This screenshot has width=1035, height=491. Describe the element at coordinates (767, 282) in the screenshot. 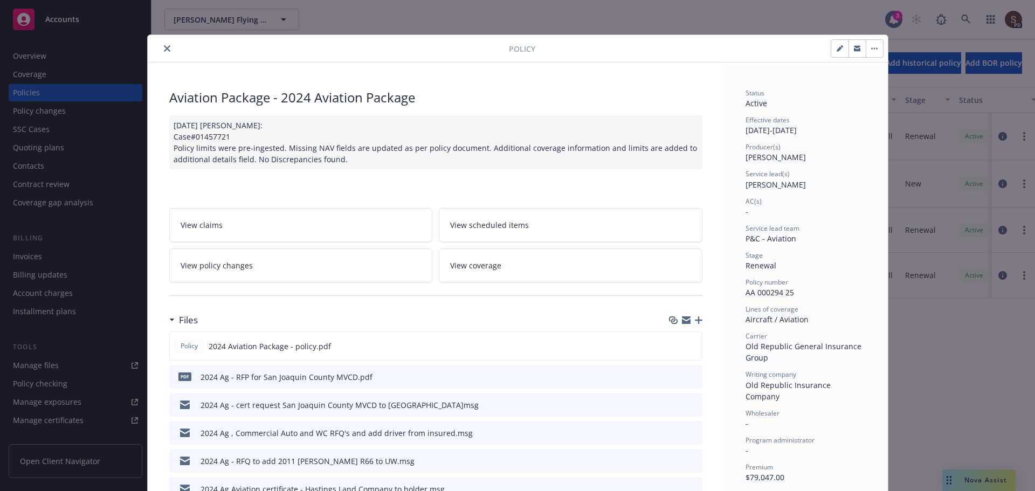

I see `span: Policy number` at that location.